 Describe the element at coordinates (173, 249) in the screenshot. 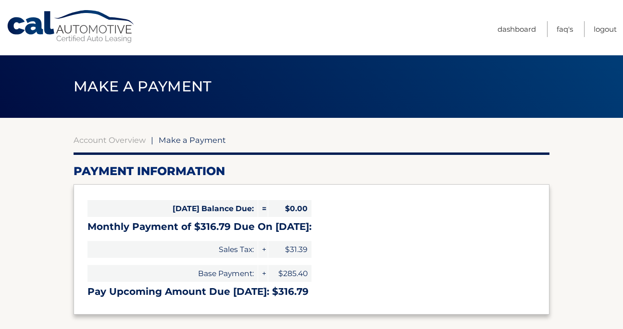

I see `span: Sales Tax:` at that location.